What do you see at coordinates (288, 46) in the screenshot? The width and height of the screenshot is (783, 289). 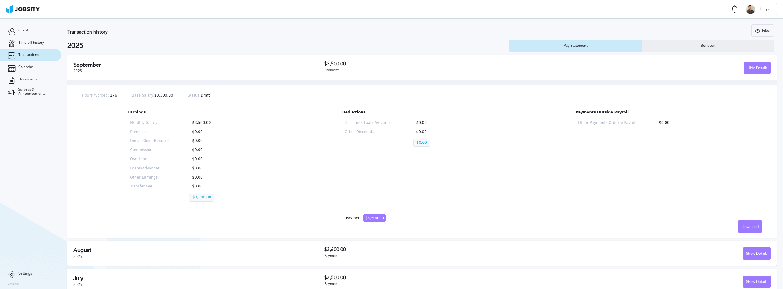 I see `h2: 2025` at bounding box center [288, 46].